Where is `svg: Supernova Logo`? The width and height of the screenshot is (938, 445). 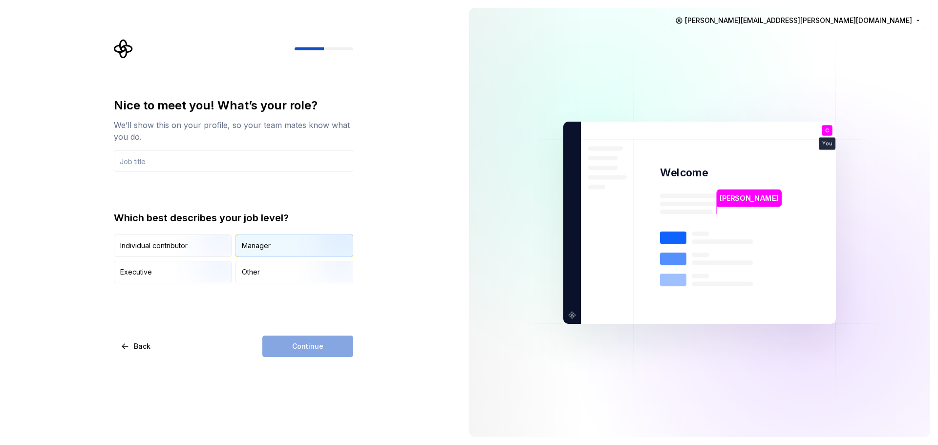 svg: Supernova Logo is located at coordinates (124, 49).